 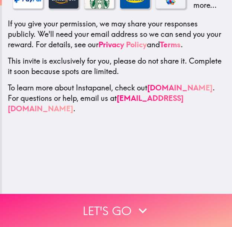 I want to click on a: Terms, so click(x=170, y=44).